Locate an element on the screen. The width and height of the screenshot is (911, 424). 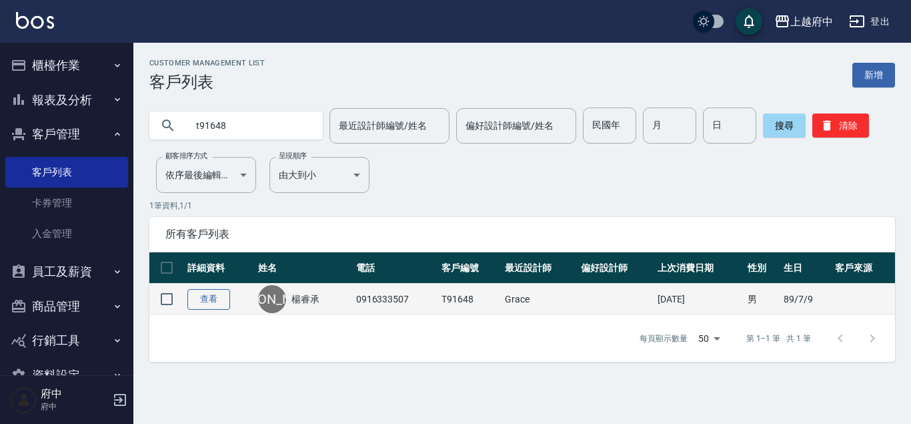
div: 50 is located at coordinates (709, 338).